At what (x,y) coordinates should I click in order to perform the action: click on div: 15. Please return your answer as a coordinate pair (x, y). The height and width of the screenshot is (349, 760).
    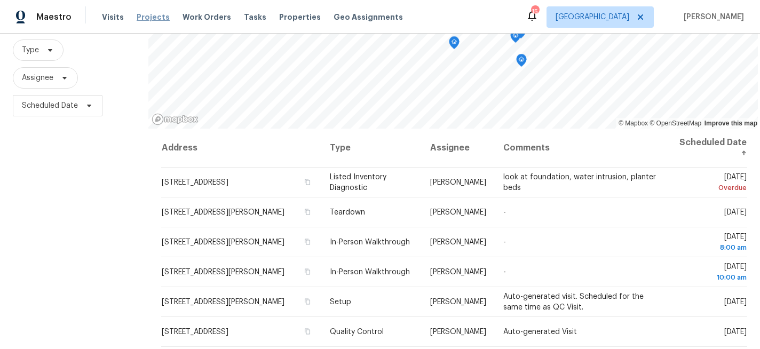
    Looking at the image, I should click on (535, 12).